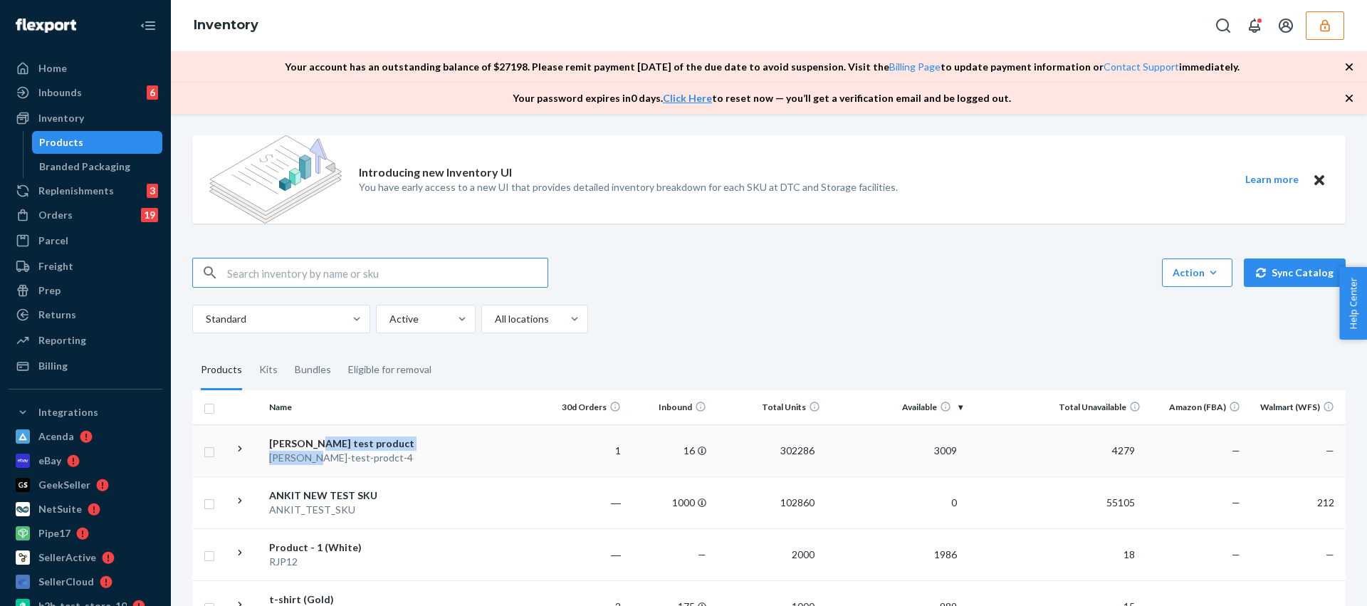 Image resolution: width=1367 pixels, height=606 pixels. Describe the element at coordinates (669, 450) in the screenshot. I see `td: 16` at that location.